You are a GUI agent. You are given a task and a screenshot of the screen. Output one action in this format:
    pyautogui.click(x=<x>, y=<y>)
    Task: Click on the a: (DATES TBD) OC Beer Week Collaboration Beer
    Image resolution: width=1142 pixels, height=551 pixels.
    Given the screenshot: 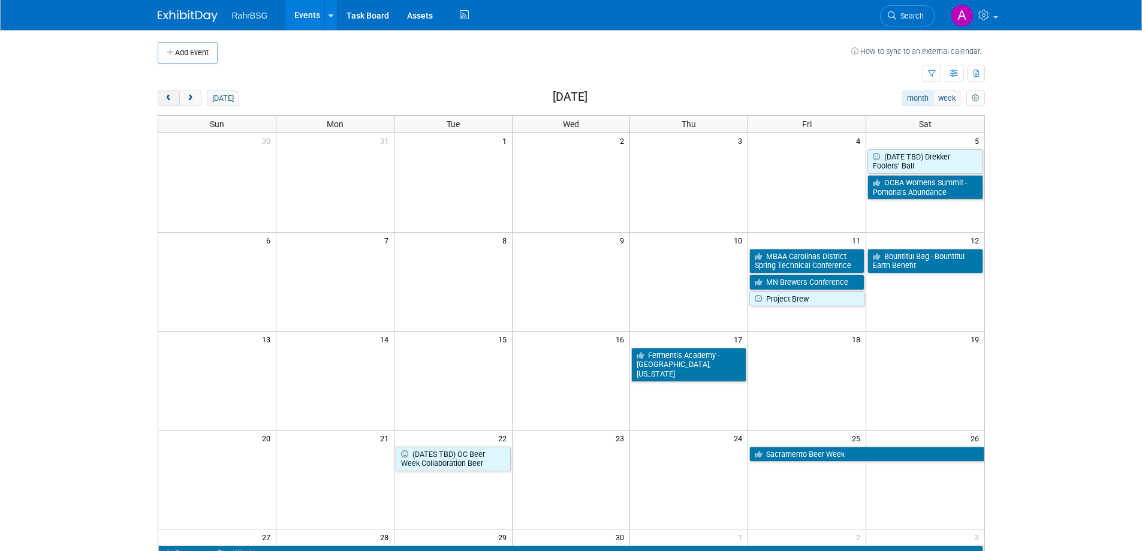 What is the action you would take?
    pyautogui.click(x=453, y=459)
    